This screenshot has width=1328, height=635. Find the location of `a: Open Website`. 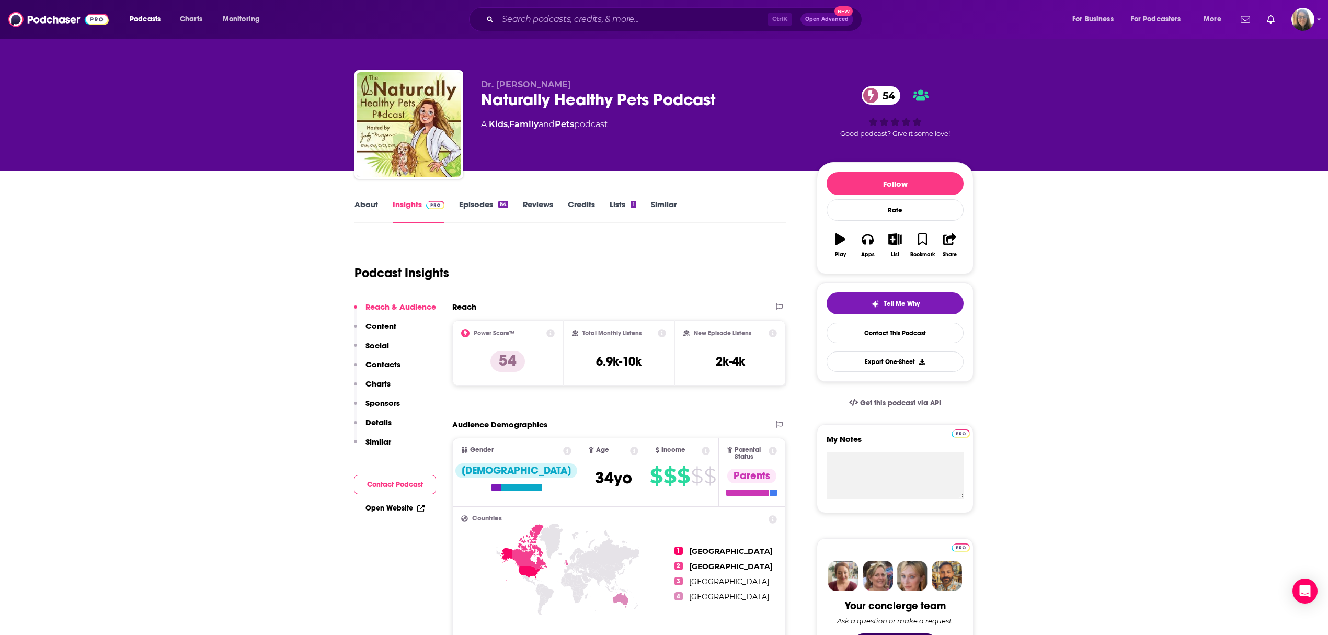

a: Open Website is located at coordinates (395, 508).